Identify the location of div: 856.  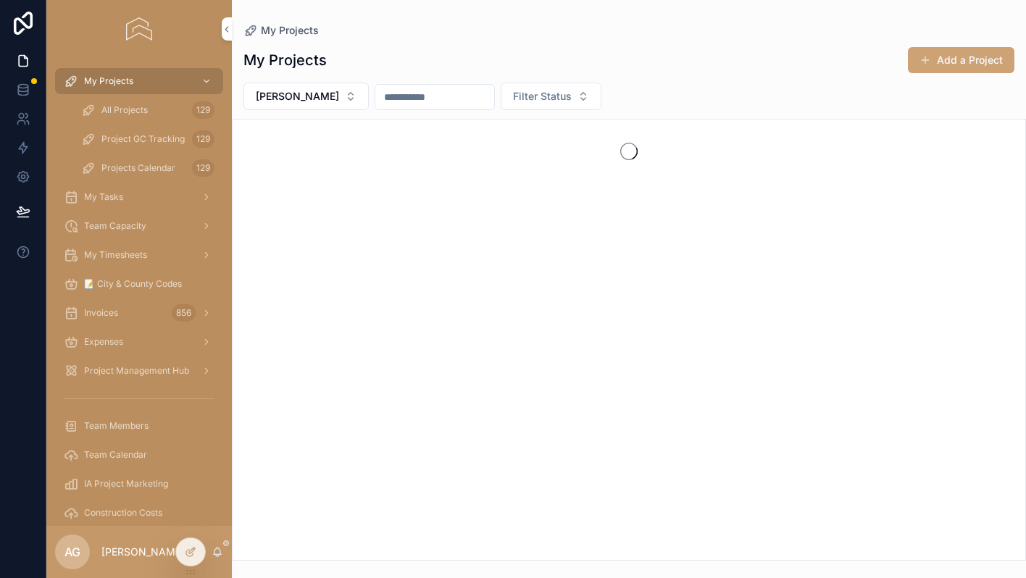
(183, 313).